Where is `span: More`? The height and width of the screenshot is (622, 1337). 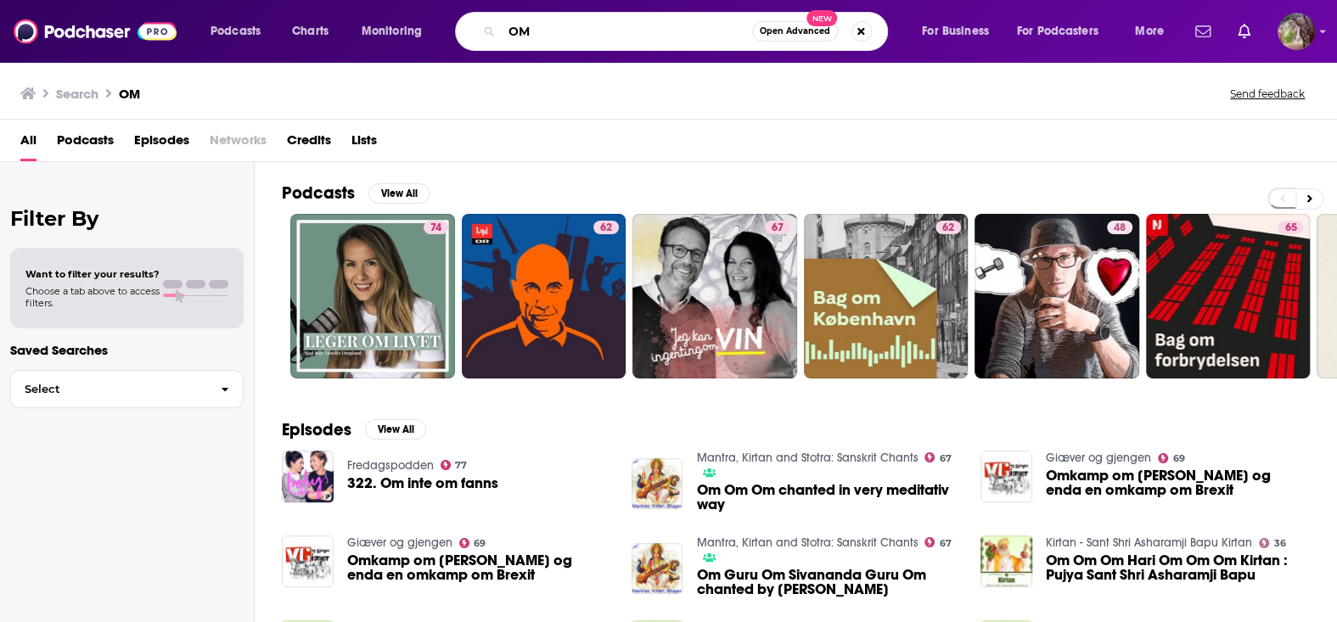 span: More is located at coordinates (1150, 31).